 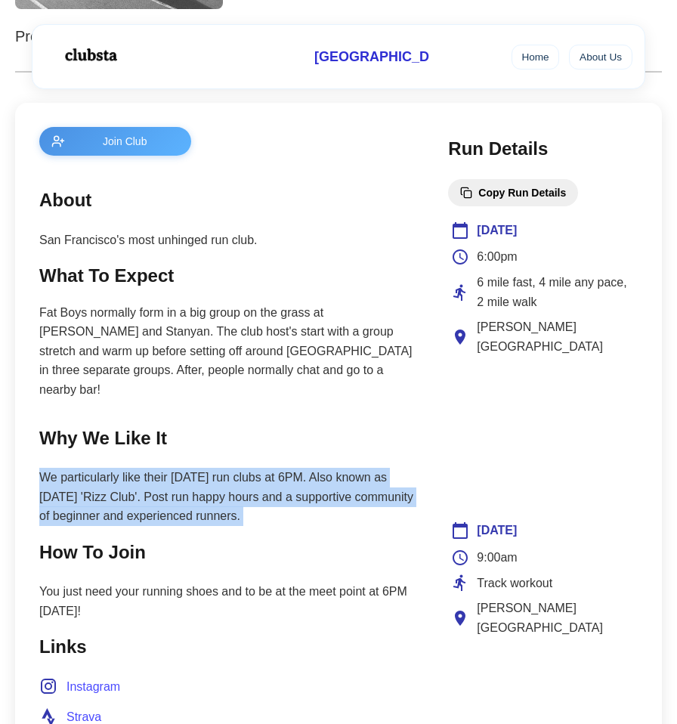 I want to click on a: About Us, so click(x=601, y=57).